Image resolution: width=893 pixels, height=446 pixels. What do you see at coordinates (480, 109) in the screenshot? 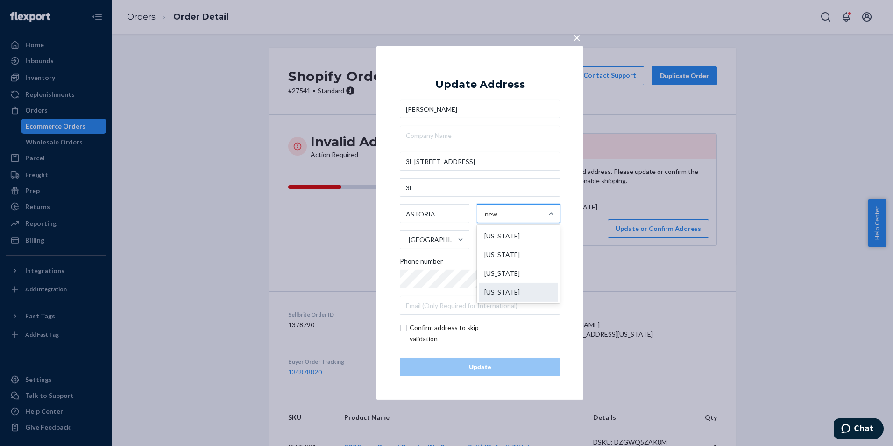
I see `input: First & Last Name` at bounding box center [480, 109].